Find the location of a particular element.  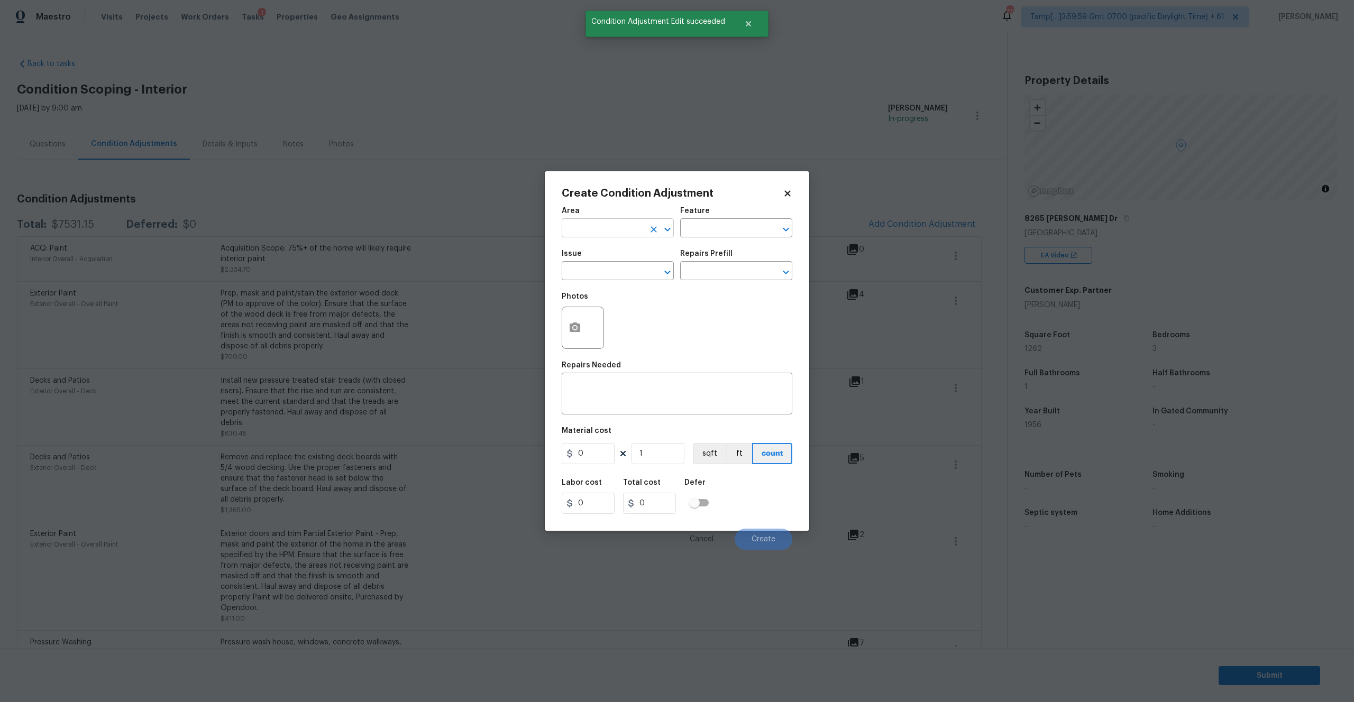

h5: Issue is located at coordinates (572, 254).